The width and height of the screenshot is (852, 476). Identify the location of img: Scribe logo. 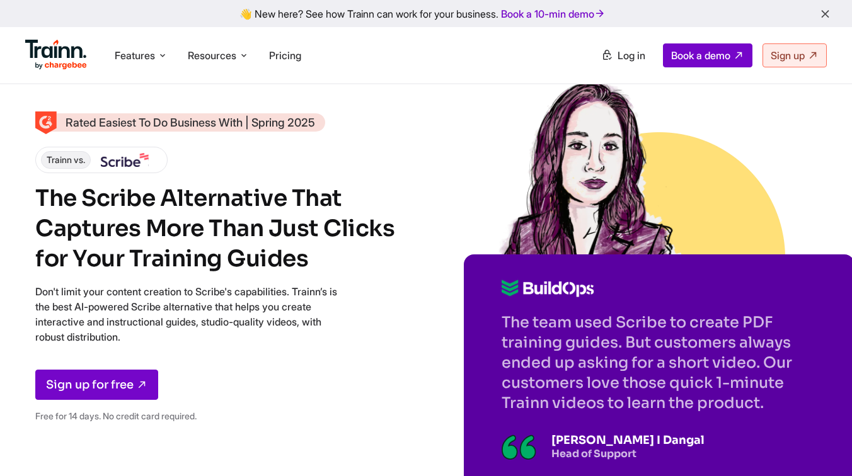
(125, 160).